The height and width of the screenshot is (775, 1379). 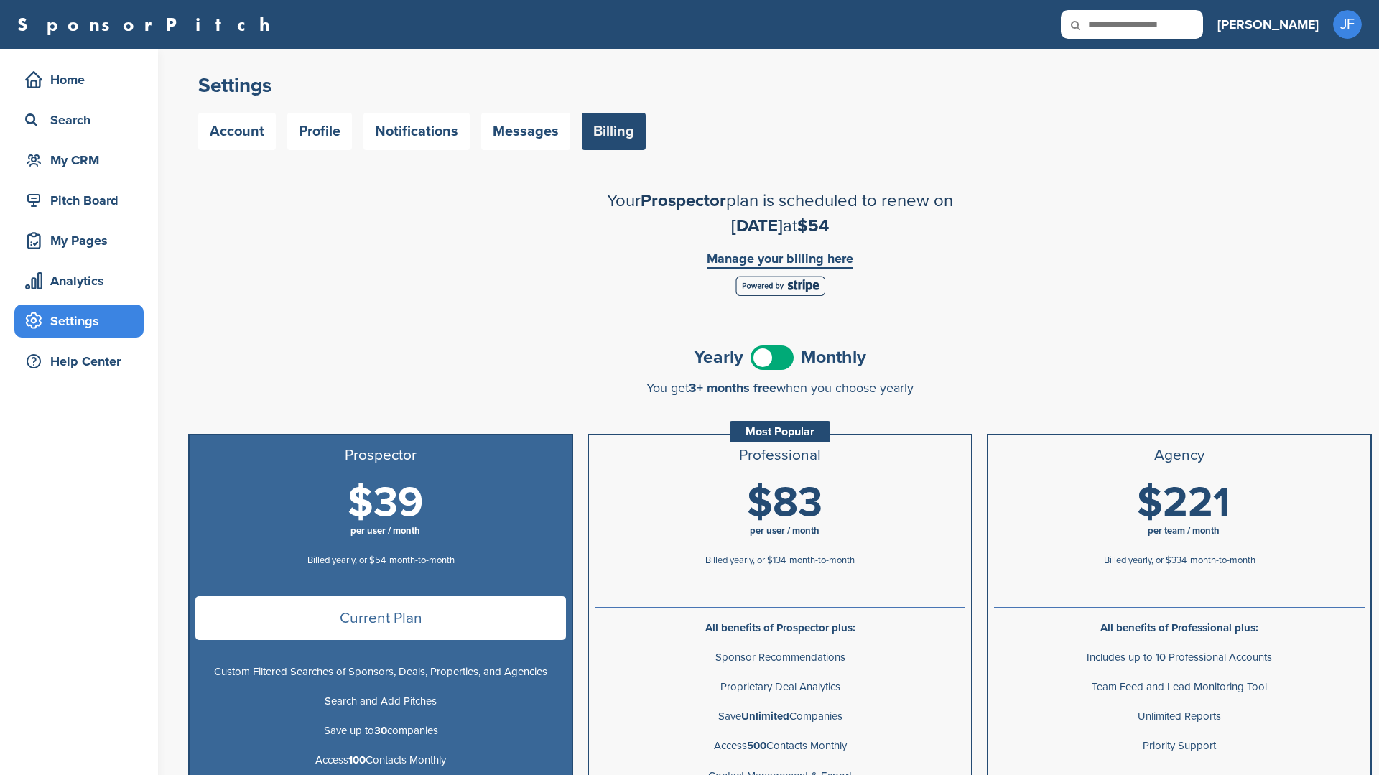 What do you see at coordinates (833, 357) in the screenshot?
I see `span: Monthly` at bounding box center [833, 357].